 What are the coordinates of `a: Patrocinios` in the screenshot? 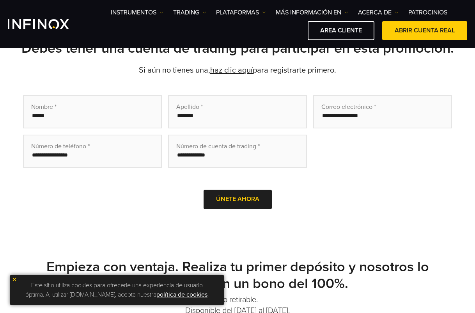 It's located at (428, 12).